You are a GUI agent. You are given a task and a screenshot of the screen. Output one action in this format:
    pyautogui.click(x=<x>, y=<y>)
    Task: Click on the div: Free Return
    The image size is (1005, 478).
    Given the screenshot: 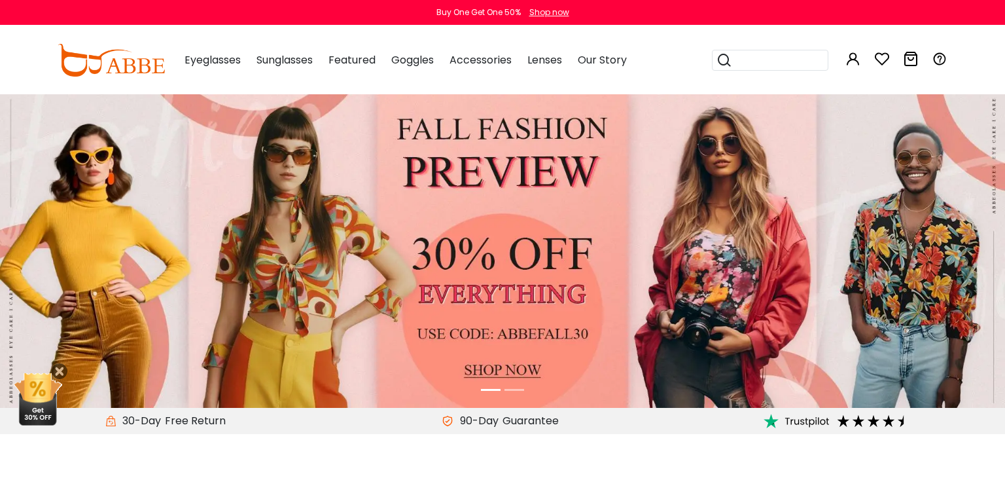 What is the action you would take?
    pyautogui.click(x=195, y=421)
    